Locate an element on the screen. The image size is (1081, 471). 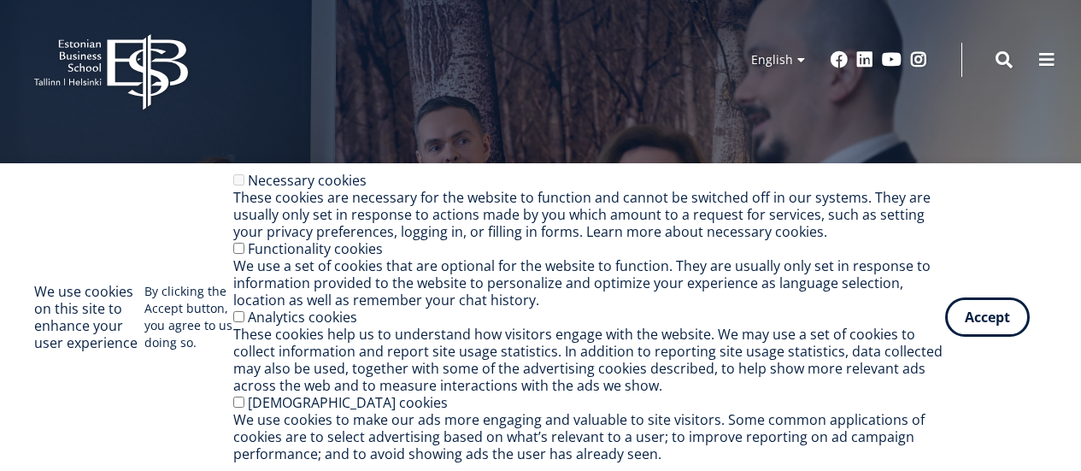
div: These cookies are necessary for the website to function and cannot be switched off in our systems... is located at coordinates (589, 214).